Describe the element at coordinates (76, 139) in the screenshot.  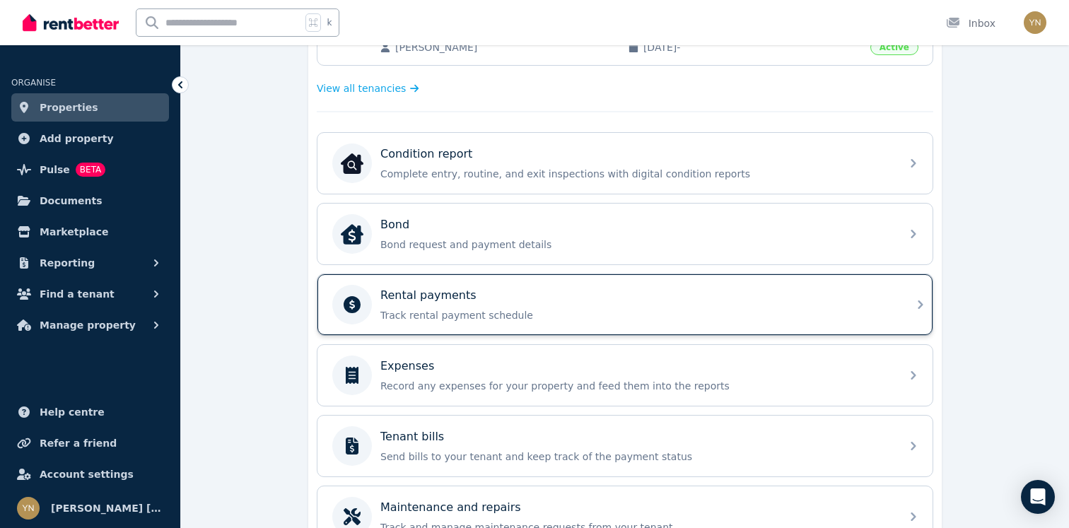
I see `span: Add property` at that location.